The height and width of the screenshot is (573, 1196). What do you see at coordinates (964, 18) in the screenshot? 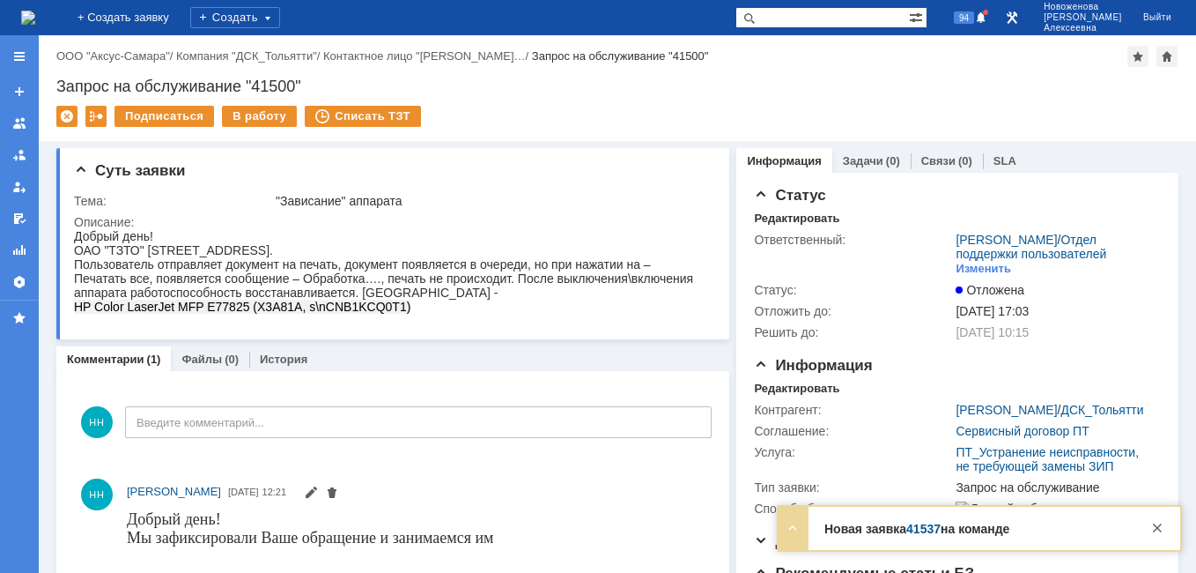
I see `span: 94` at bounding box center [964, 18].